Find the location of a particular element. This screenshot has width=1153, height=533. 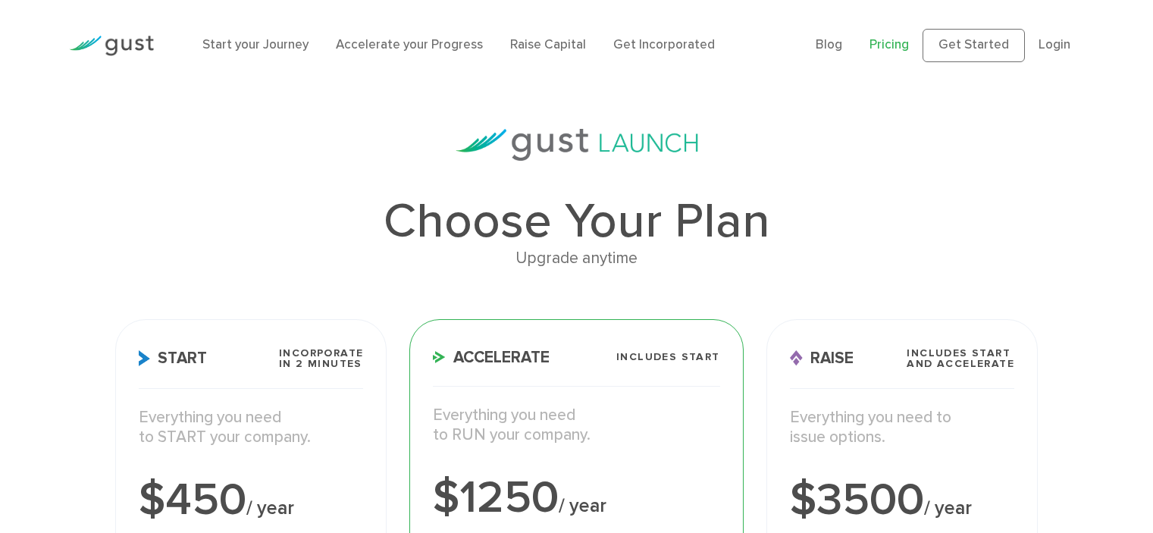

span: Accelerate is located at coordinates (491, 357).